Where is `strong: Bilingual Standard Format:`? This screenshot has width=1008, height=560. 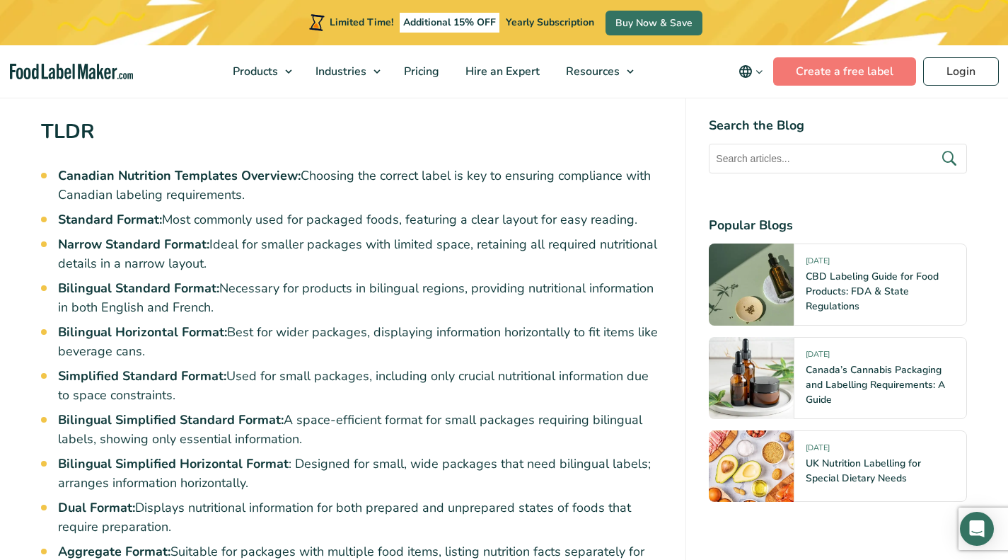
strong: Bilingual Standard Format: is located at coordinates (139, 288).